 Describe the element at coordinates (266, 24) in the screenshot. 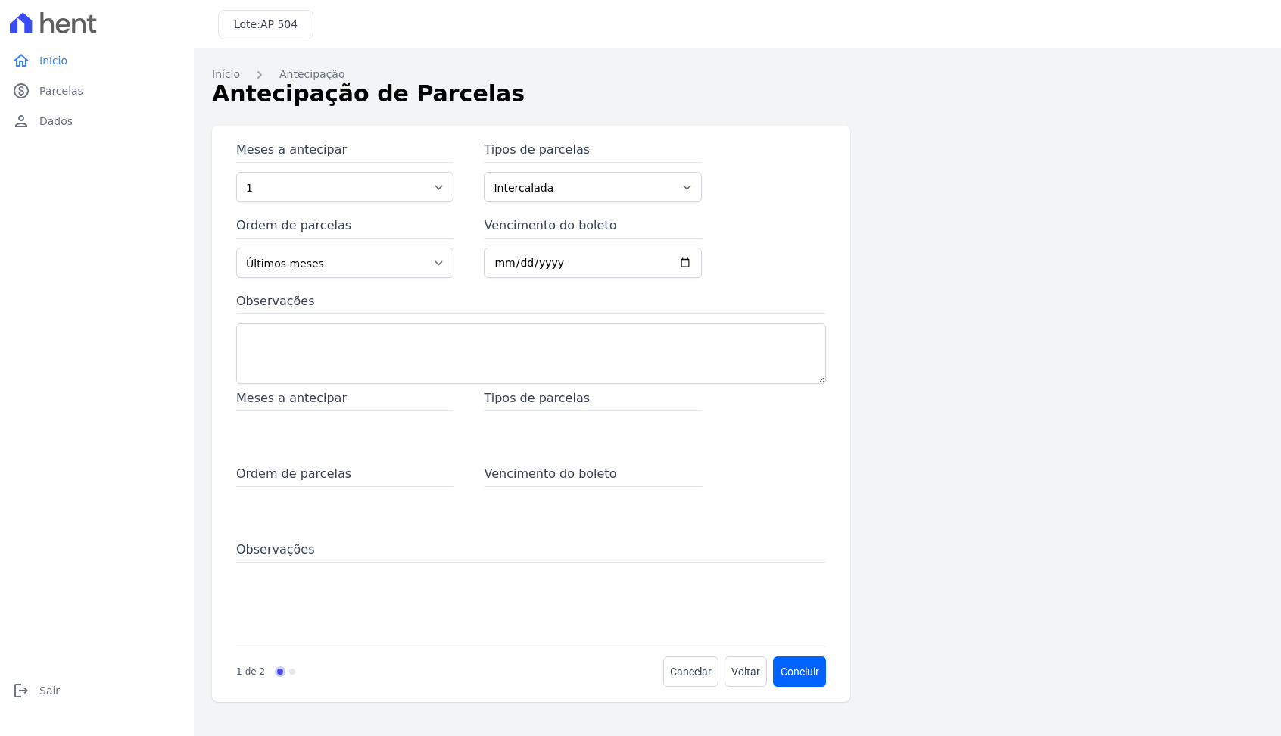

I see `h3: Lote:` at that location.